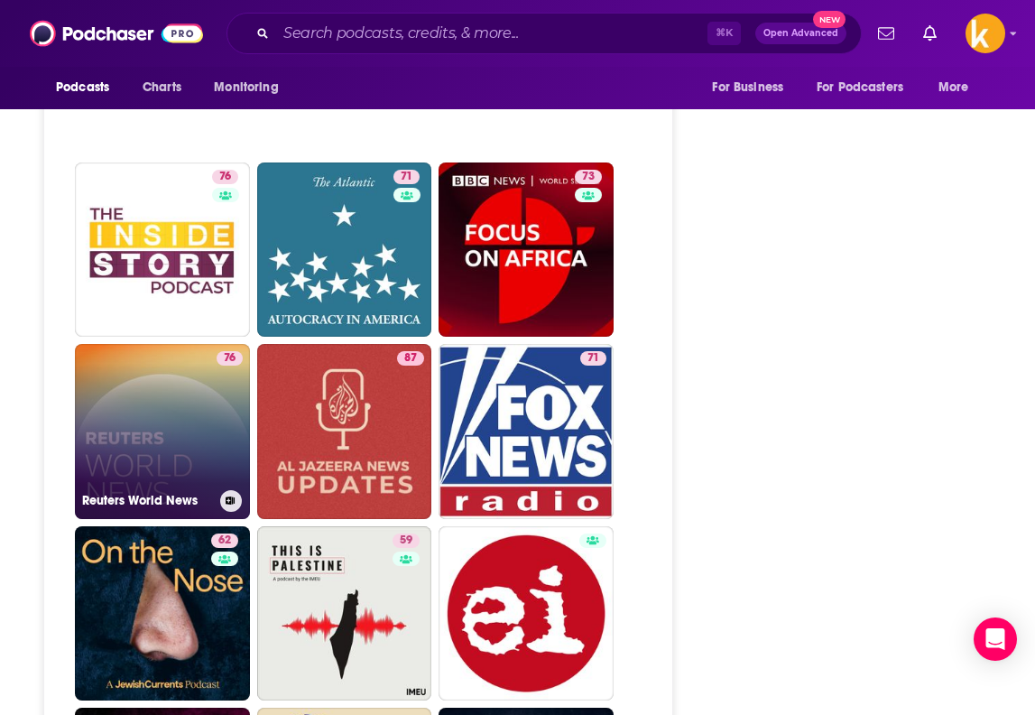  What do you see at coordinates (724, 33) in the screenshot?
I see `span: ⌘ K` at bounding box center [724, 33].